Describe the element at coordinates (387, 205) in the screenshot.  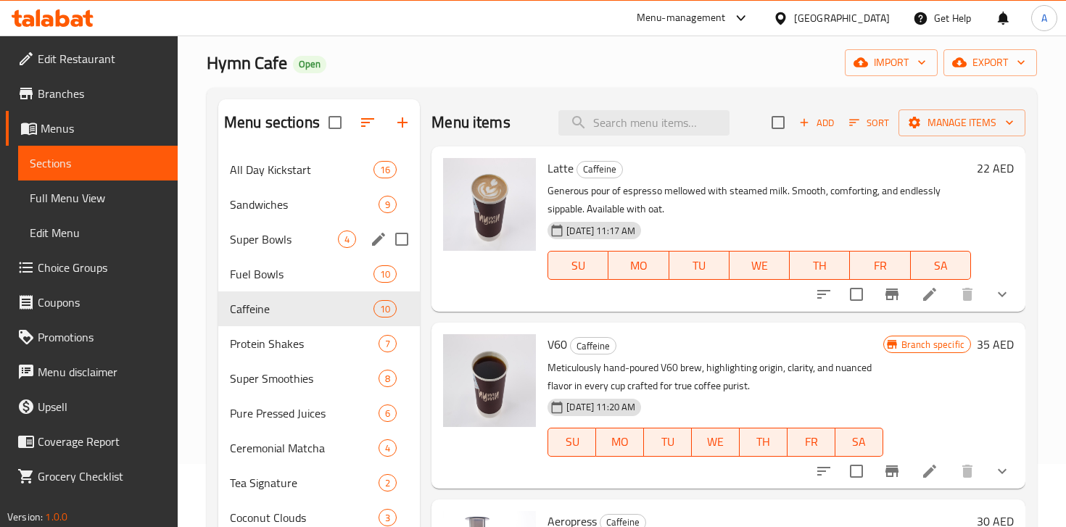
I see `span: 9` at that location.